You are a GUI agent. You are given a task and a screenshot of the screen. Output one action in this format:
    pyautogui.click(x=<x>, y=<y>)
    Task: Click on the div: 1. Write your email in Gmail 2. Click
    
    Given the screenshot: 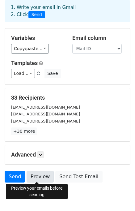 What is the action you would take?
    pyautogui.click(x=68, y=11)
    